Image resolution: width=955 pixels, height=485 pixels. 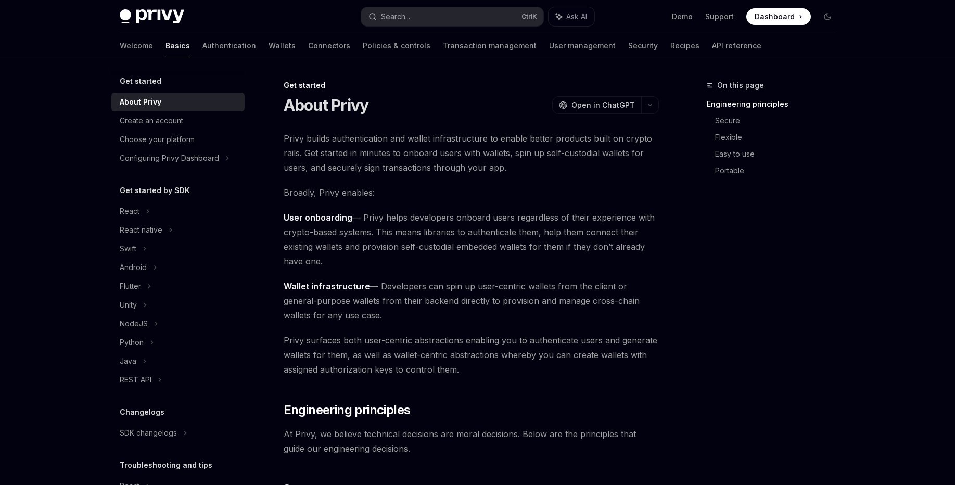 I want to click on a: Transaction management, so click(x=490, y=46).